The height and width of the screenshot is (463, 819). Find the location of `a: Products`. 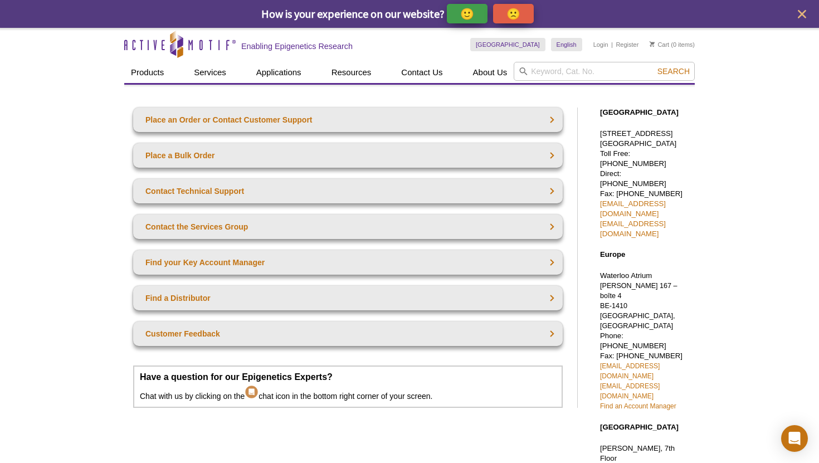

a: Products is located at coordinates (147, 72).